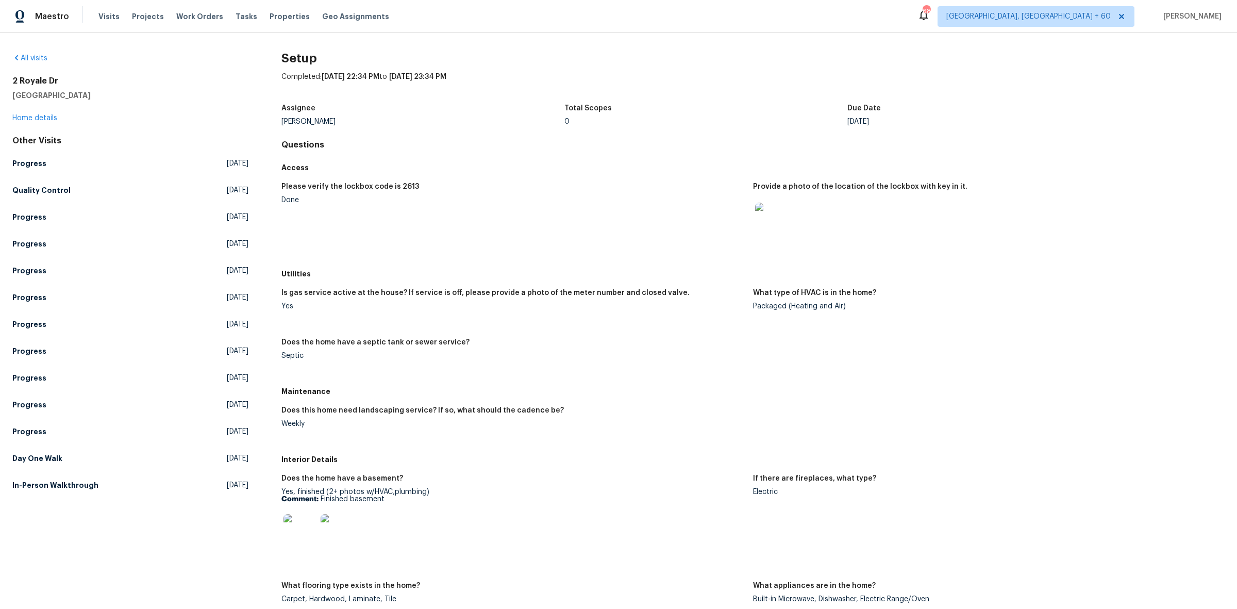  Describe the element at coordinates (985, 492) in the screenshot. I see `div: Electric` at that location.